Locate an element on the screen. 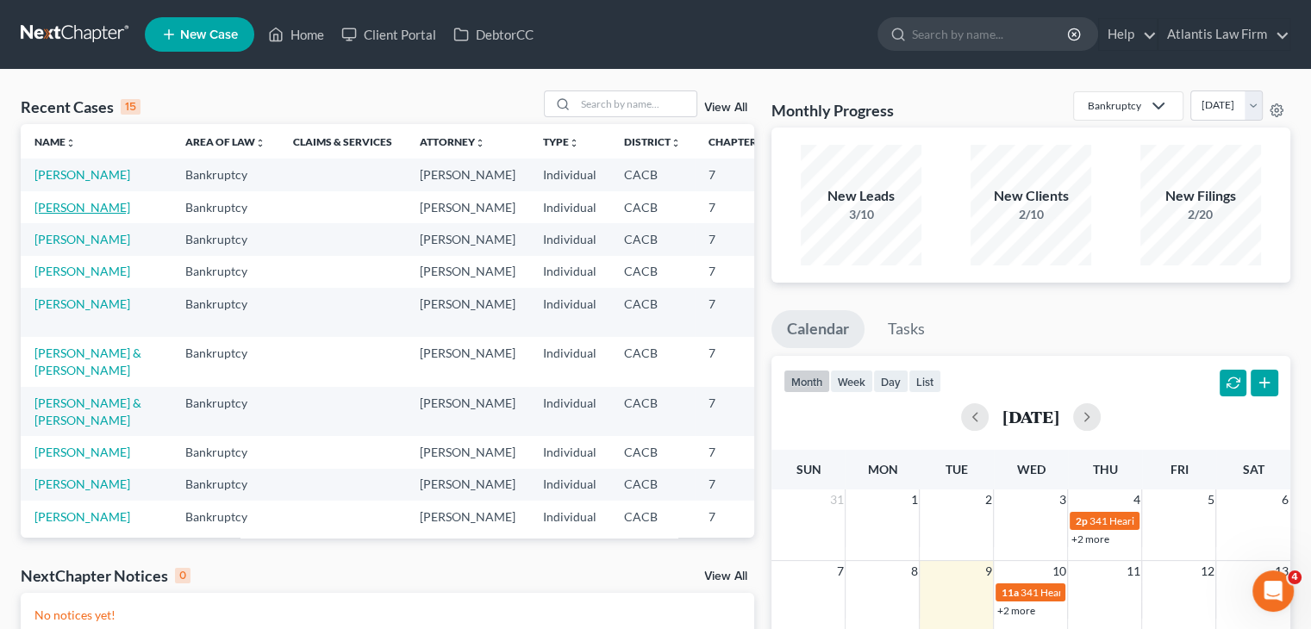 This screenshot has height=629, width=1311. span: 7 is located at coordinates (840, 572).